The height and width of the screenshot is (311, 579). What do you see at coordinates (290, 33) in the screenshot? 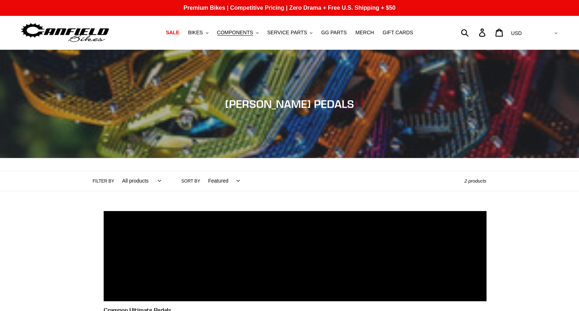
I see `button: SERVICE PARTS` at bounding box center [290, 33].